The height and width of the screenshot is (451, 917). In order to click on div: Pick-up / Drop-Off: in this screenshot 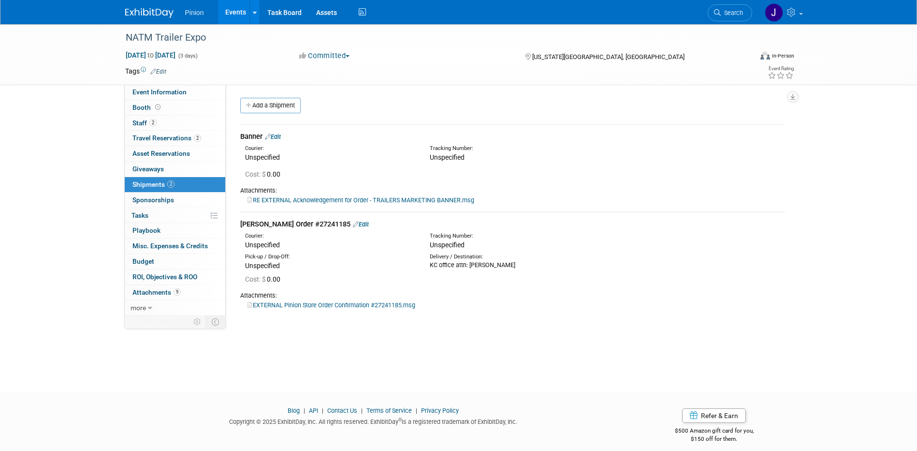, I will do `click(330, 257)`.